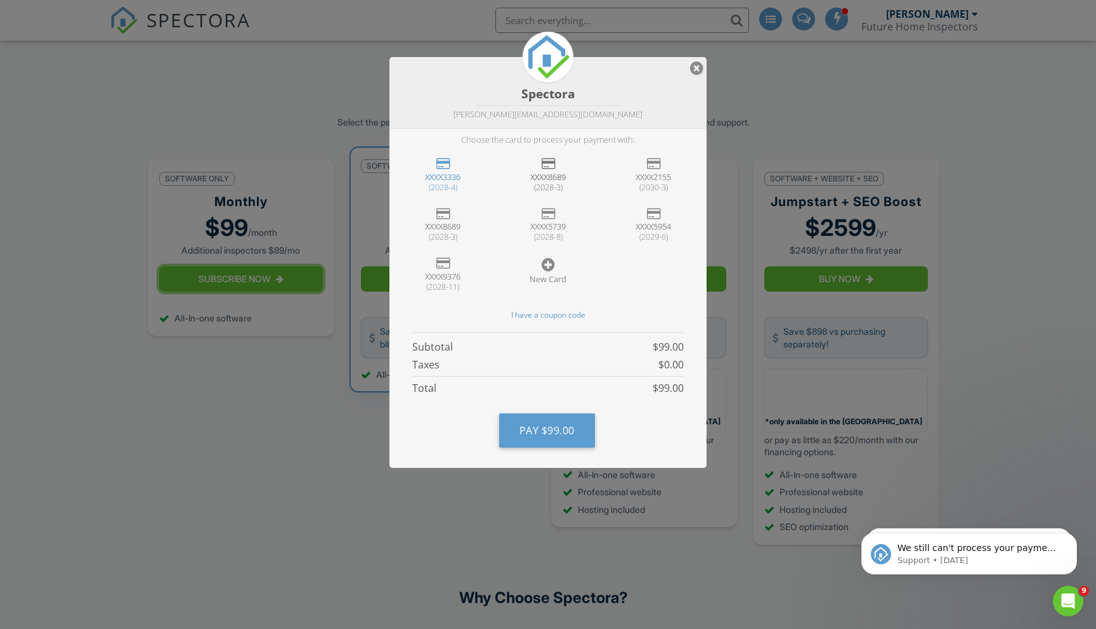  What do you see at coordinates (548, 94) in the screenshot?
I see `div: Spectora` at bounding box center [548, 94].